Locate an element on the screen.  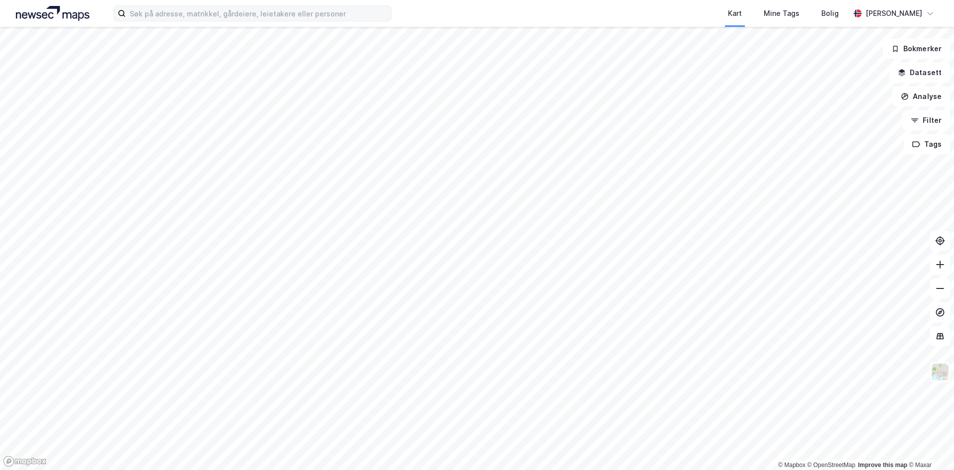
button: Analyse is located at coordinates (921, 96).